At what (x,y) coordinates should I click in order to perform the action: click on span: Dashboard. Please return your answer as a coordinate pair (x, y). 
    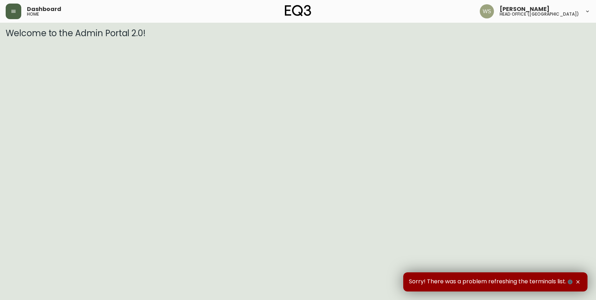
    Looking at the image, I should click on (44, 9).